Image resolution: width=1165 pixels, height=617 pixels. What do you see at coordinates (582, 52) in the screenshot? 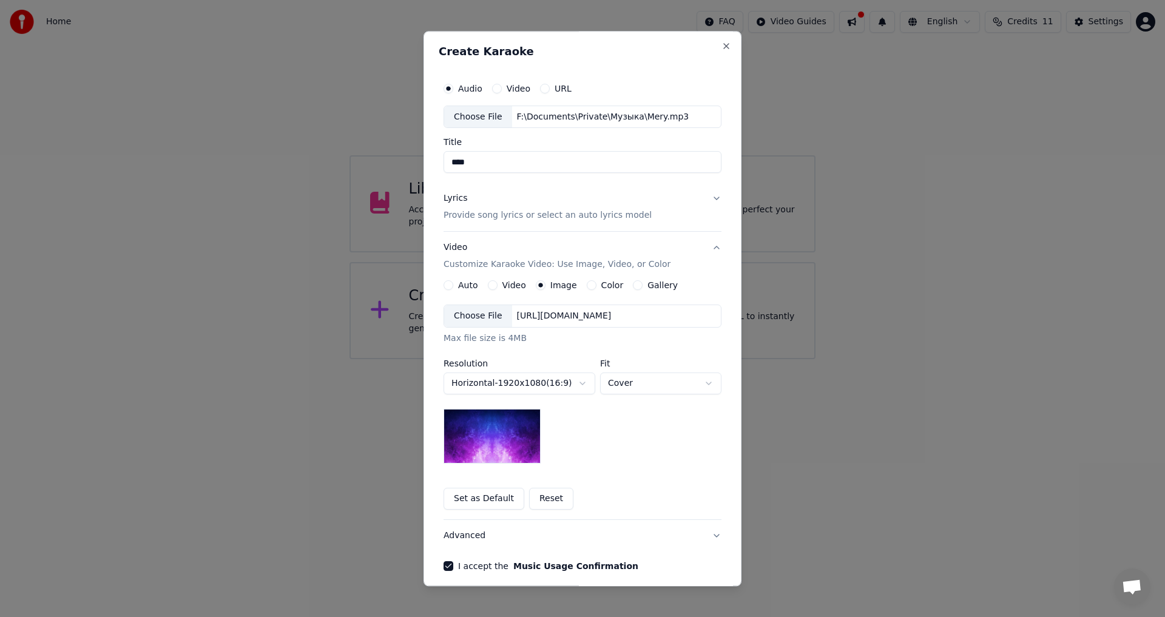
I see `h2: Create Karaoke` at bounding box center [582, 52].